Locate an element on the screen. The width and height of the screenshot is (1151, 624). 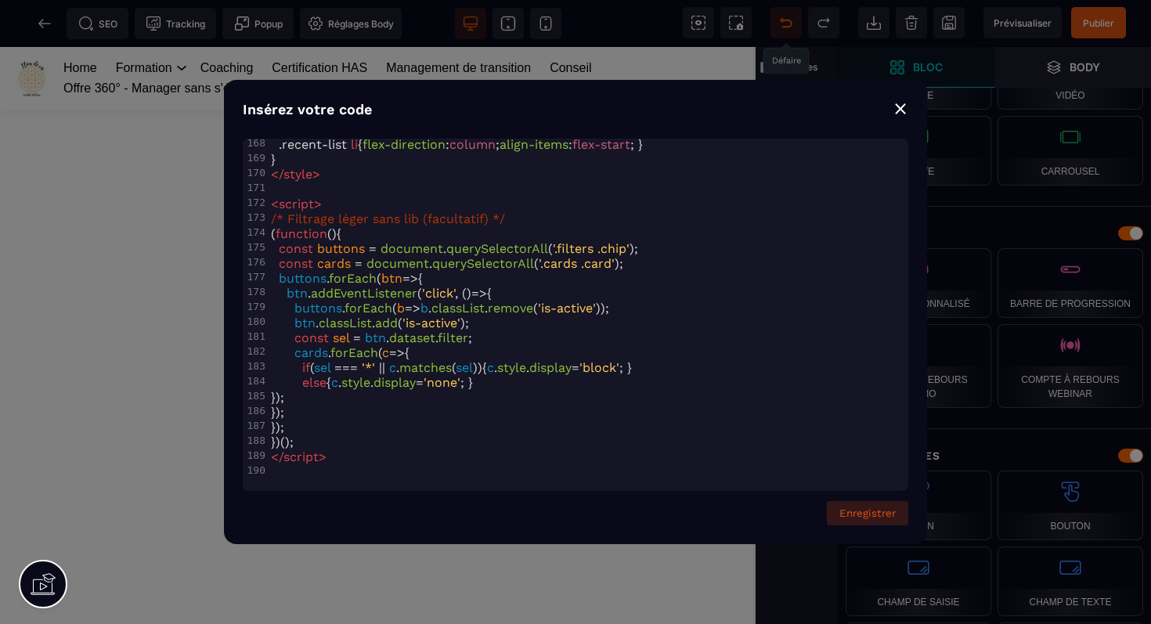
div: 181 is located at coordinates (255, 336).